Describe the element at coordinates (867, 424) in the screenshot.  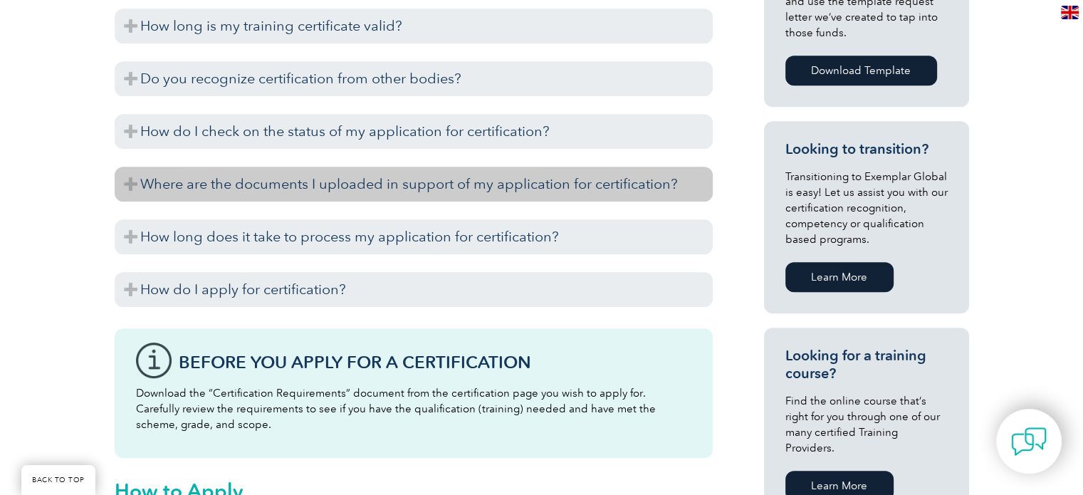
I see `p: Find the online course that’s right for you through one of our many certified Training Providers.` at that location.